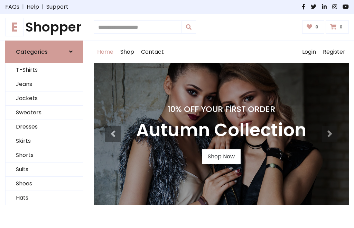  What do you see at coordinates (105, 52) in the screenshot?
I see `a: Home` at bounding box center [105, 52].